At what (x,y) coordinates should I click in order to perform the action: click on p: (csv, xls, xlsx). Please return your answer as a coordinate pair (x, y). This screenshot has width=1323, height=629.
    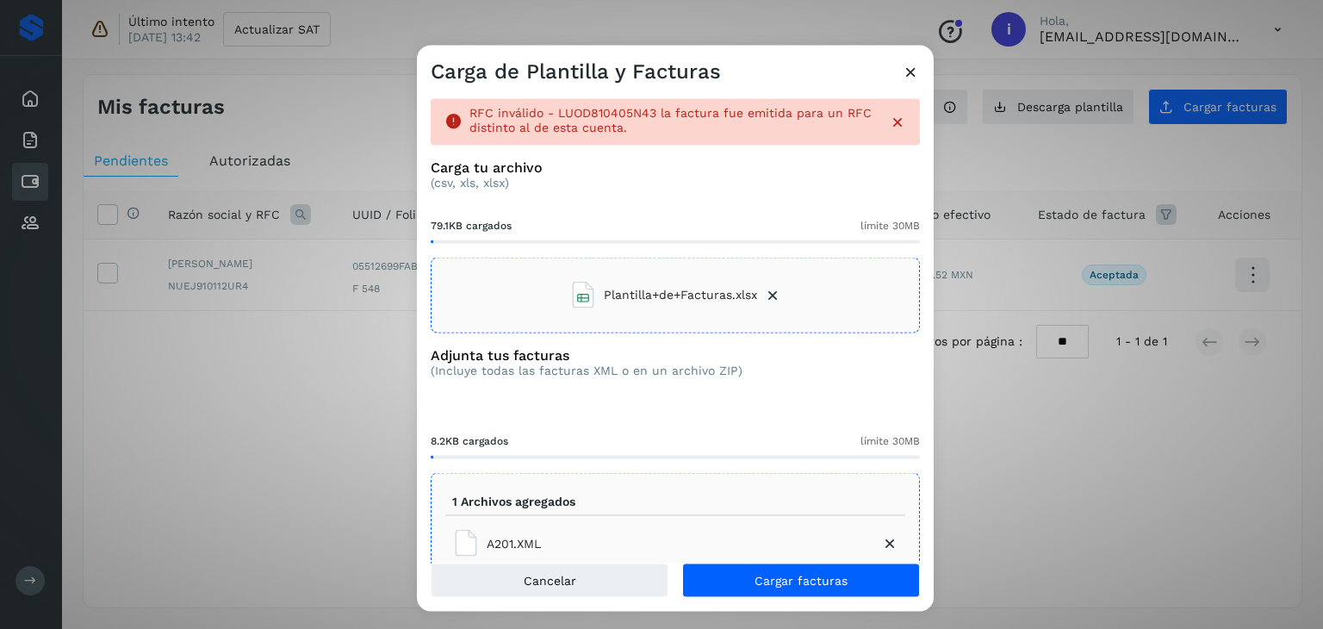
    Looking at the image, I should click on (675, 182).